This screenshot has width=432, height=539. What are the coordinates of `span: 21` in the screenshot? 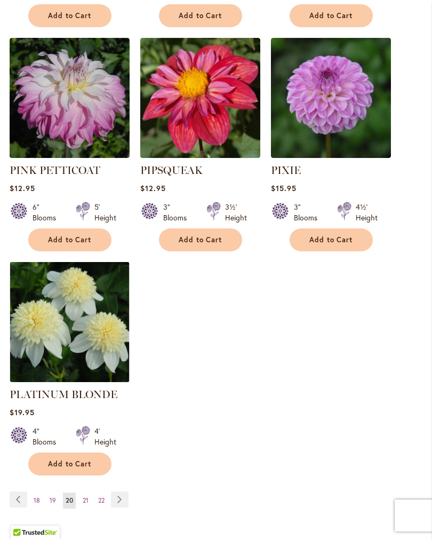 It's located at (85, 500).